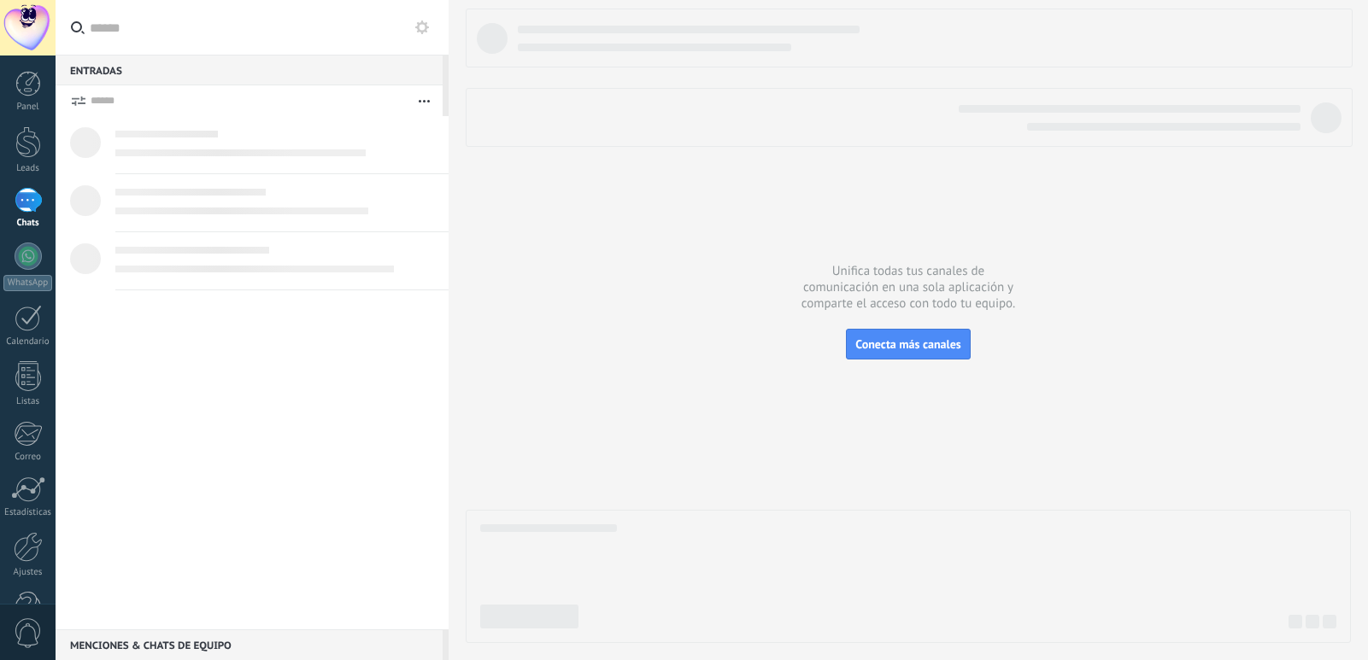  I want to click on div: Leads, so click(28, 168).